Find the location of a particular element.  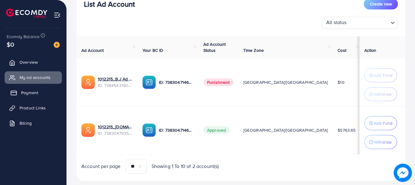

div: <span class='underline'>1012215_B.J Ad Account_1719347958325</span></br>7384543190348562449 is located at coordinates (115, 82).